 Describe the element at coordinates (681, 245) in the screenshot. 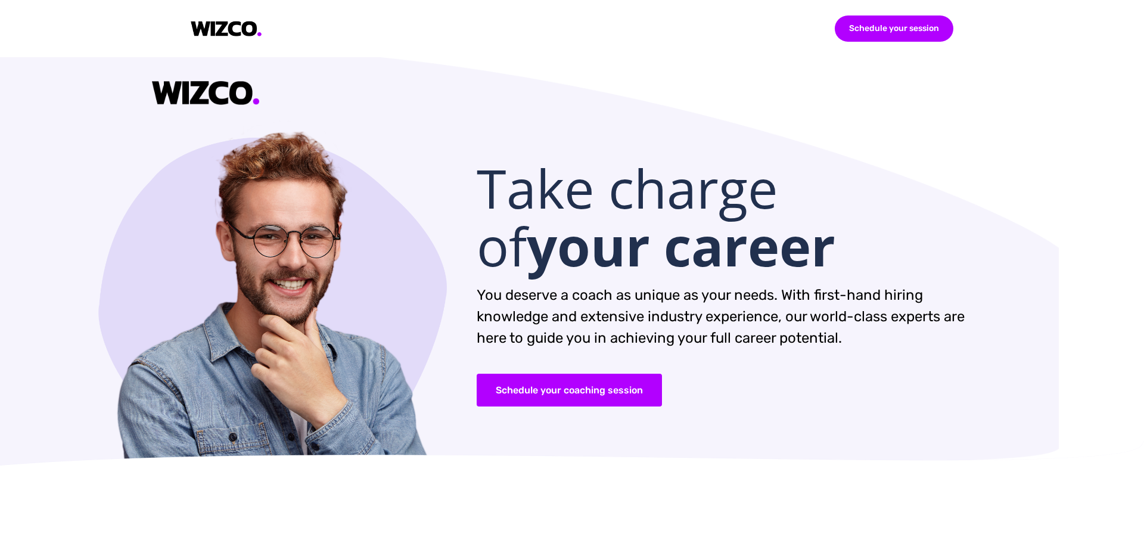

I see `span: your career` at that location.